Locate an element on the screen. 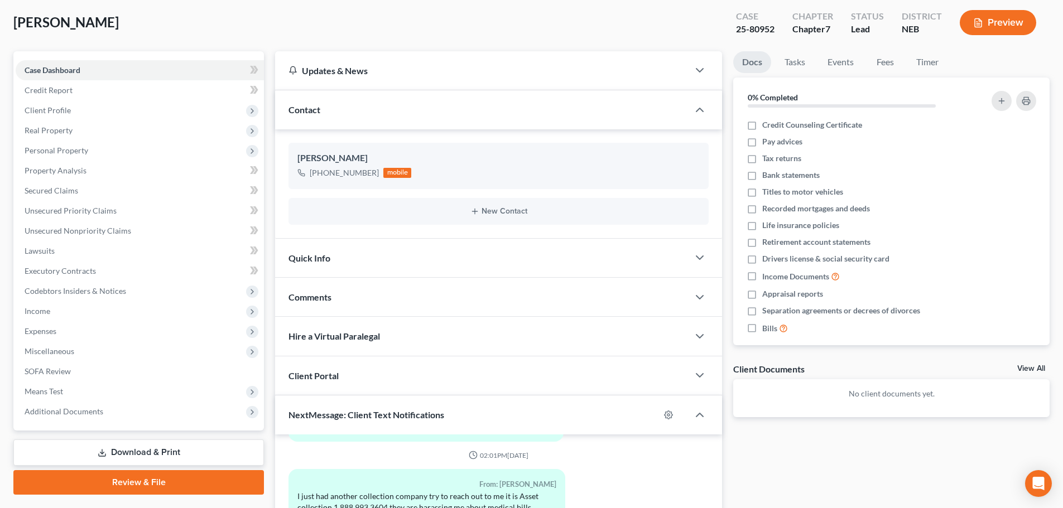 The image size is (1063, 508). span: Unsecured Nonpriority Claims is located at coordinates (78, 230).